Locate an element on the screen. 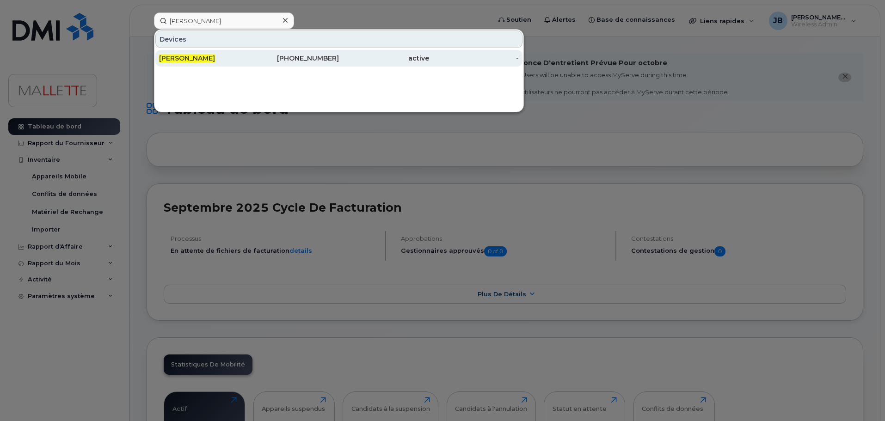 Image resolution: width=885 pixels, height=421 pixels. div: active is located at coordinates (384, 58).